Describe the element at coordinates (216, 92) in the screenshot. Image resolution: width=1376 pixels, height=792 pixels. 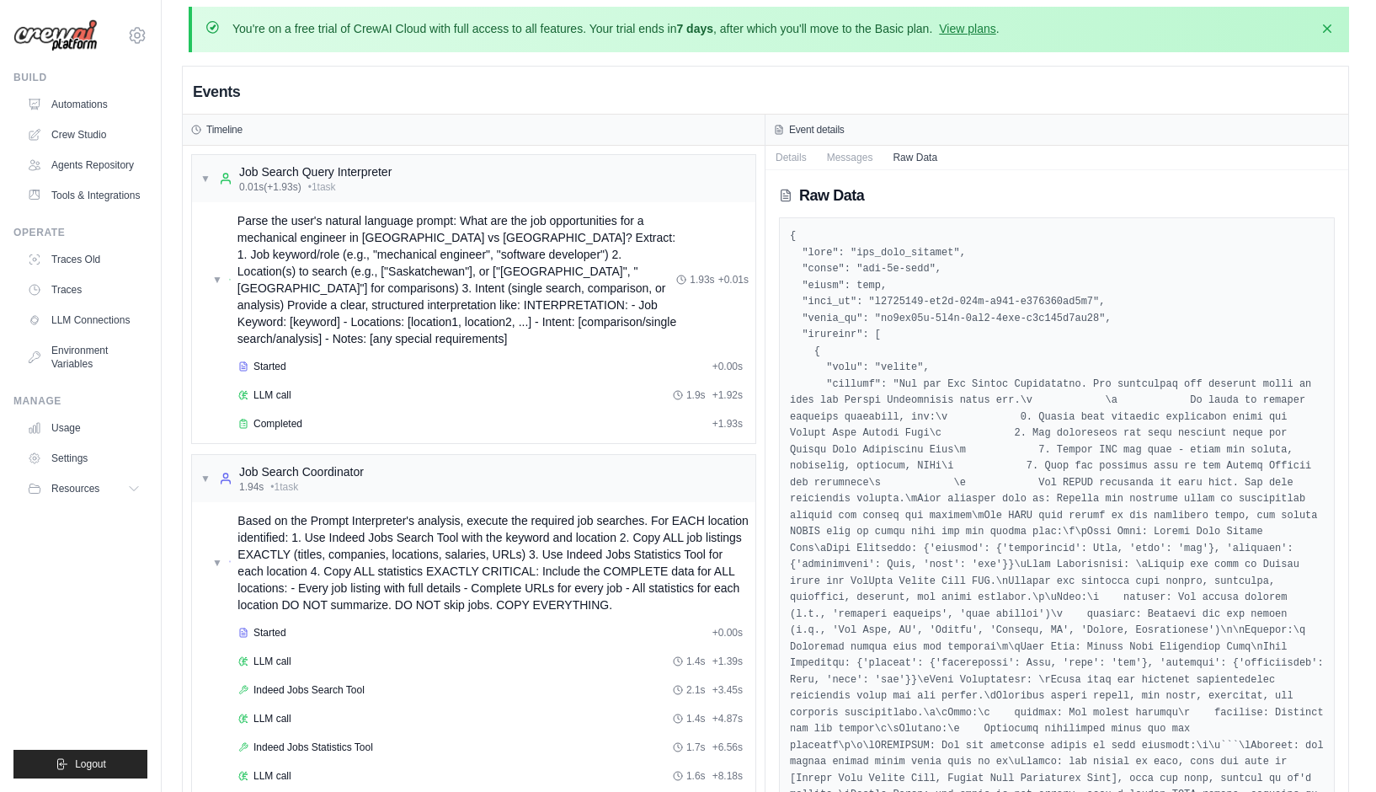
I see `h2: Events` at that location.